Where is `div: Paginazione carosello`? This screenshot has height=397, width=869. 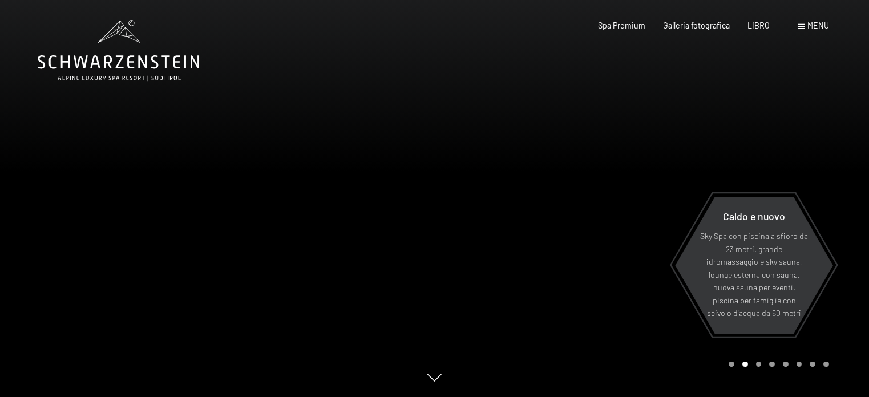
div: Paginazione carosello is located at coordinates (777, 365).